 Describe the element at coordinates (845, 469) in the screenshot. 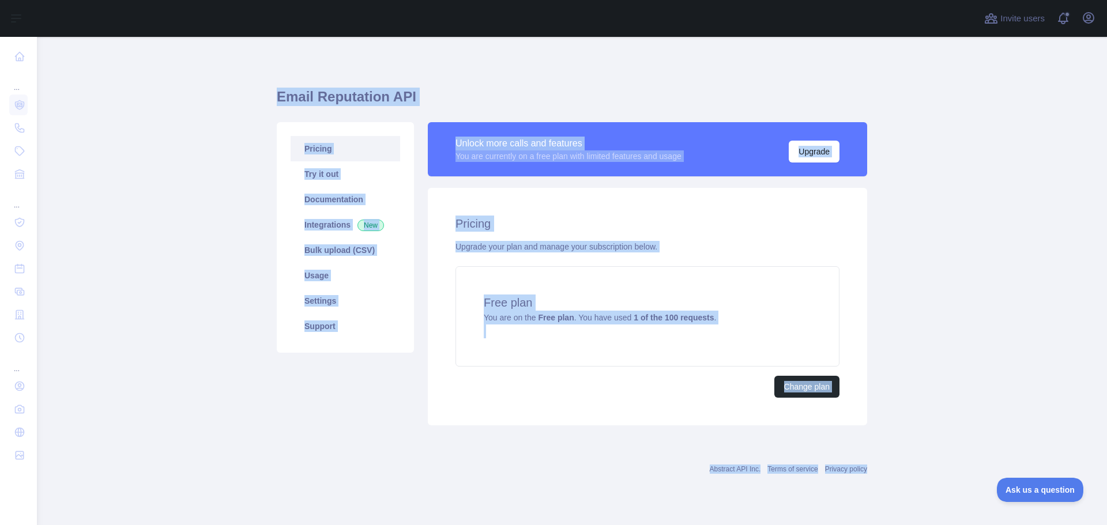

I see `a: Privacy policy` at that location.